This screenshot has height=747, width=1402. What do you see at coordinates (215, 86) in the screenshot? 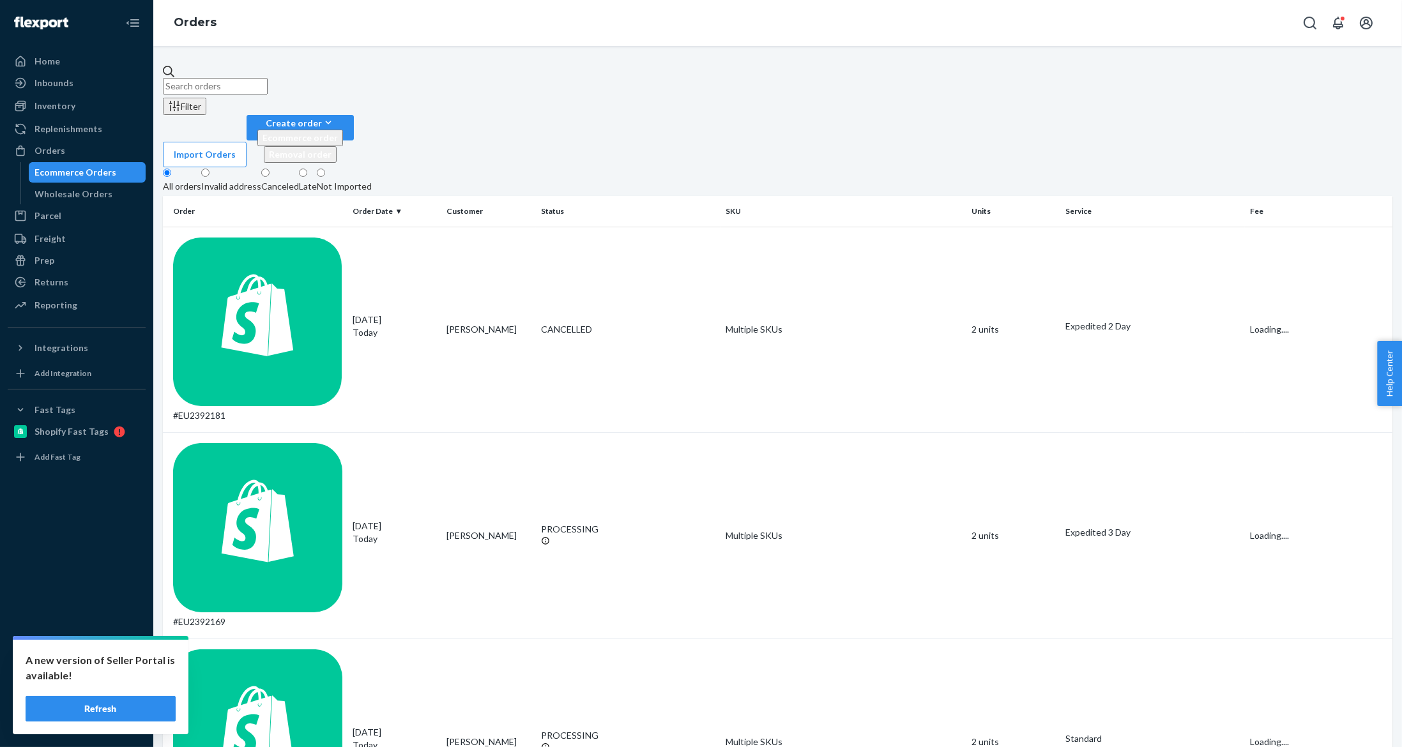
I see `input: Search orders` at bounding box center [215, 86].